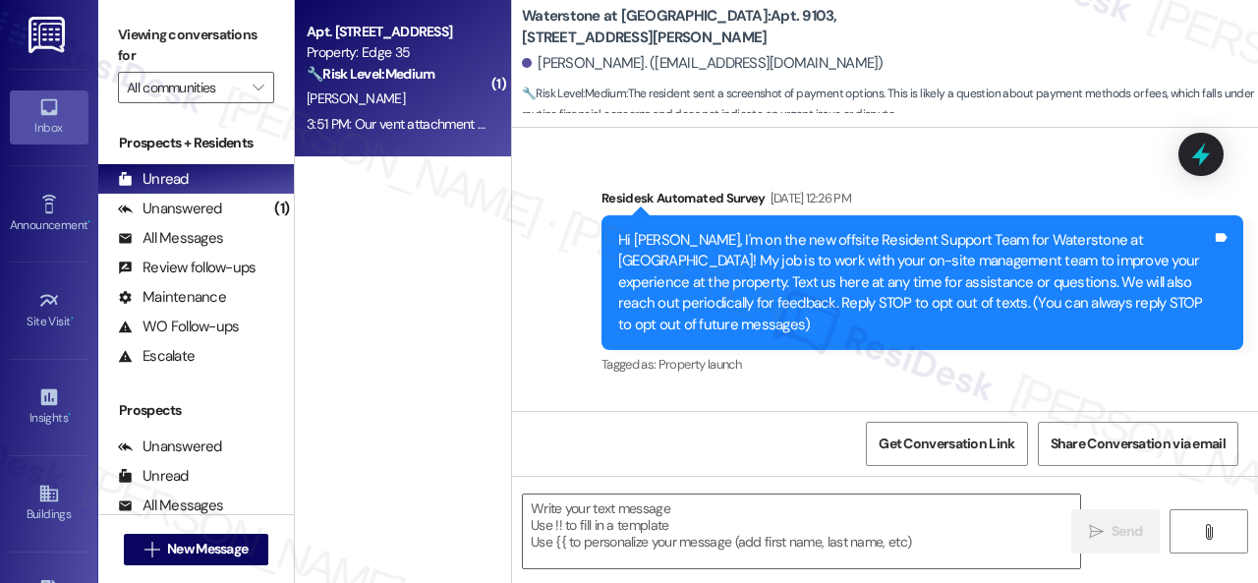 This screenshot has width=1258, height=583. What do you see at coordinates (207, 548) in the screenshot?
I see `span: New Message` at bounding box center [207, 548].